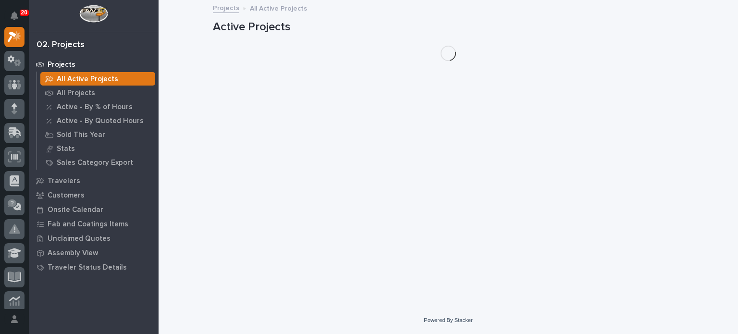 The height and width of the screenshot is (334, 738). Describe the element at coordinates (75, 210) in the screenshot. I see `p: Onsite Calendar` at that location.